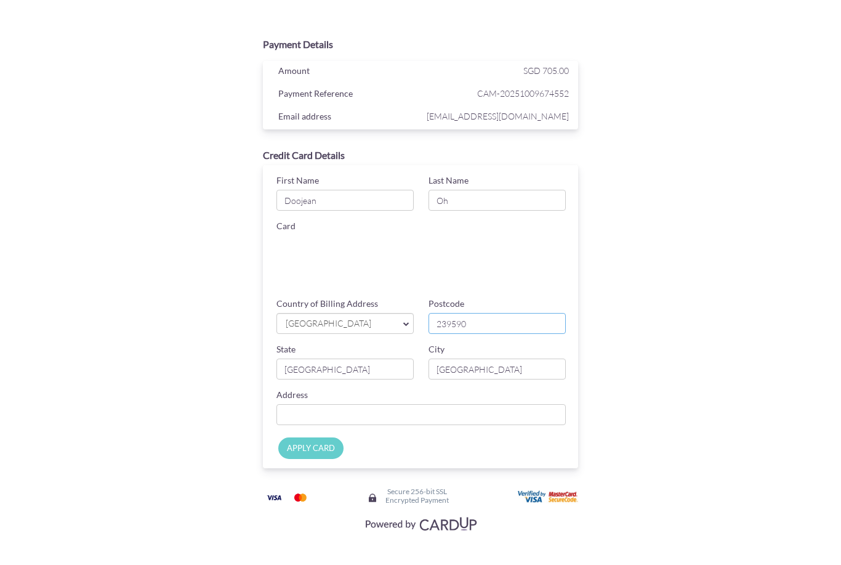  I want to click on span: CAM-20251009674552, so click(496, 93).